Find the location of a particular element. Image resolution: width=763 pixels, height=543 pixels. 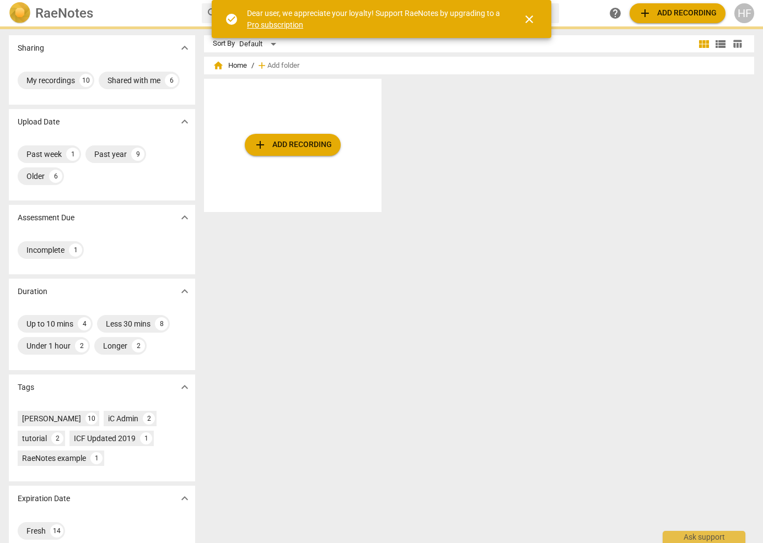

p: Expiration Date is located at coordinates (44, 499).